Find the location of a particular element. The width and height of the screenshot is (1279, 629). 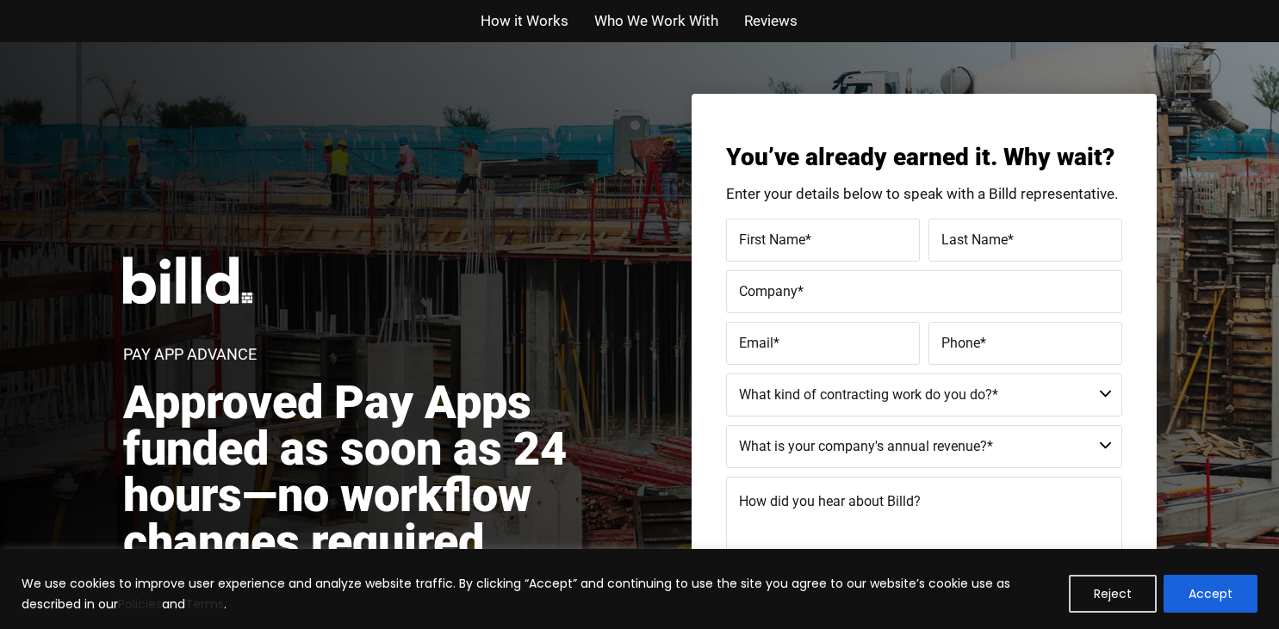

h1: Pay App Advance is located at coordinates (189, 355).